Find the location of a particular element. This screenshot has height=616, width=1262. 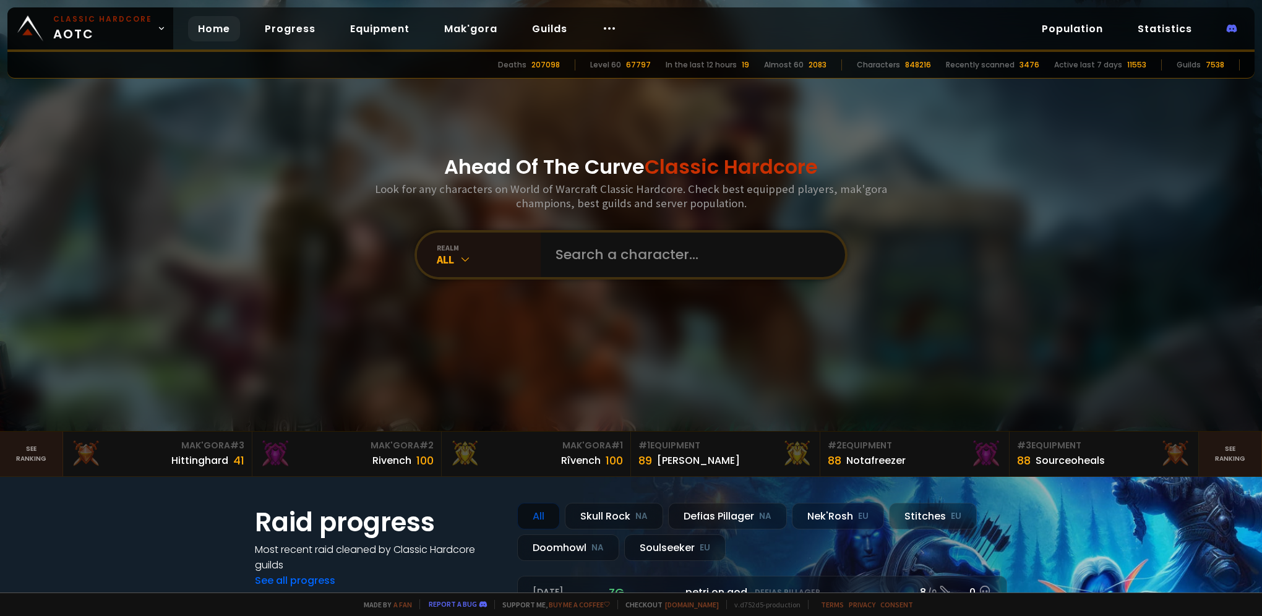

a: Classic HardcoreAOTC is located at coordinates (90, 28).